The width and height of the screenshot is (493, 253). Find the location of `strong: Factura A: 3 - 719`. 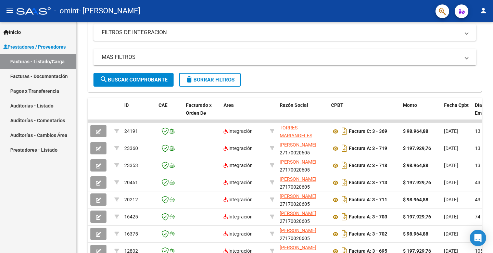

strong: Factura A: 3 - 719 is located at coordinates (368, 149).